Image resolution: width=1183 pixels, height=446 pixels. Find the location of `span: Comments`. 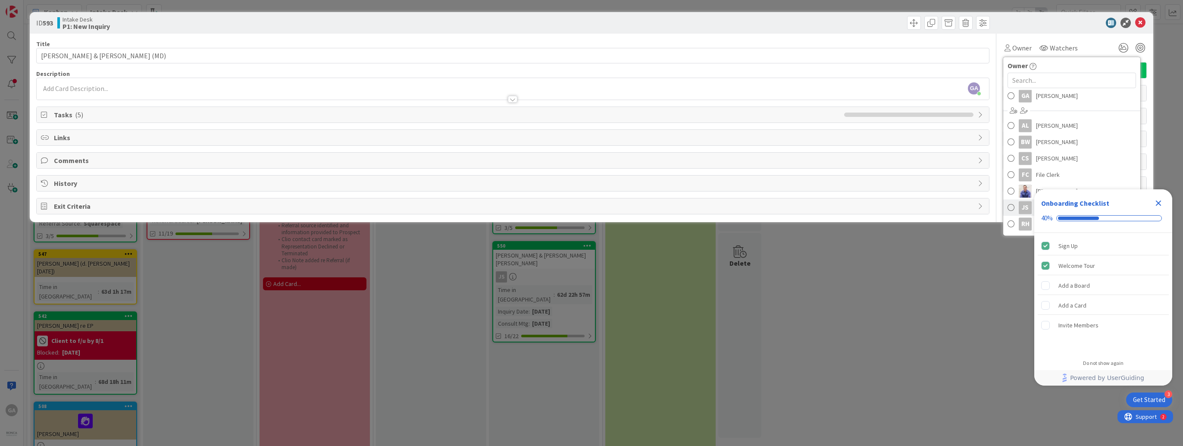

span: Comments is located at coordinates (514, 160).